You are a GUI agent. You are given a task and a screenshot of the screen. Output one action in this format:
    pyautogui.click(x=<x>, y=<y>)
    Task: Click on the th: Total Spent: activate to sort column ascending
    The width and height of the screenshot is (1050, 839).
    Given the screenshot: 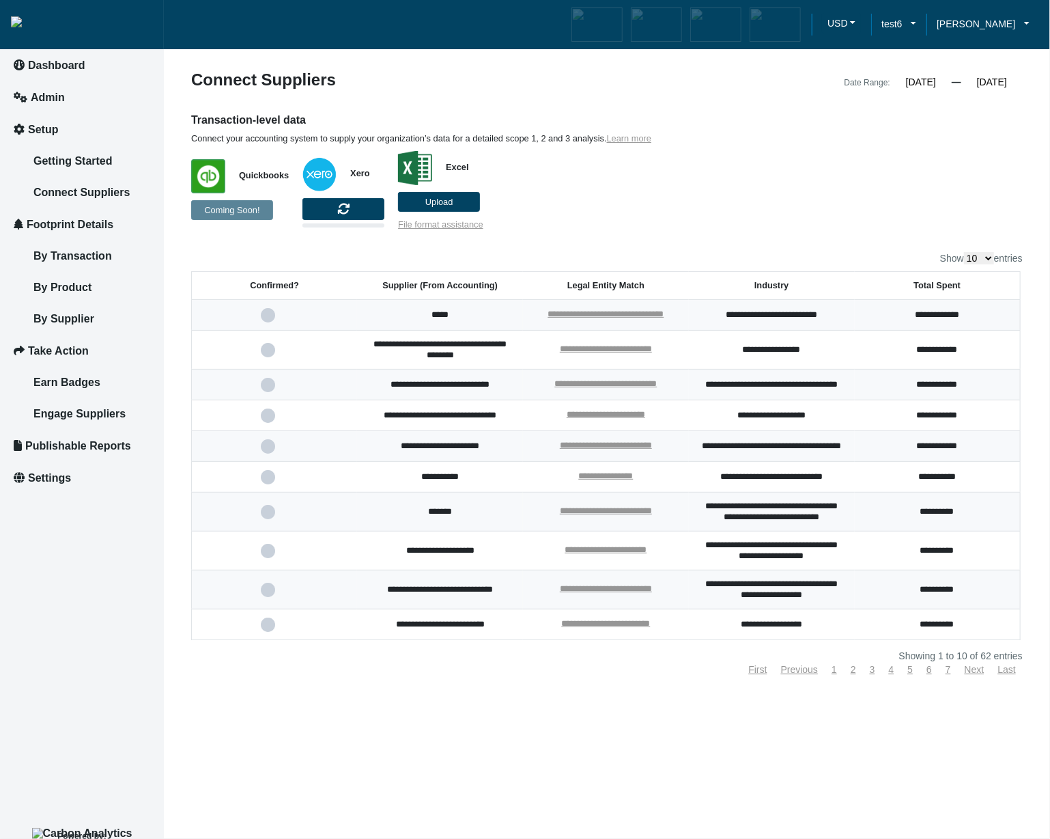 What is the action you would take?
    pyautogui.click(x=938, y=285)
    